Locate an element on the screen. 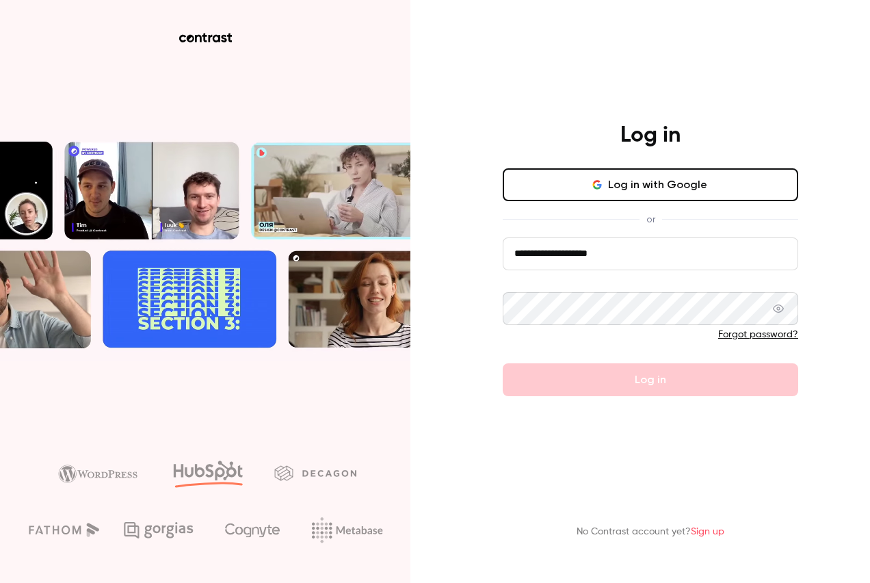 This screenshot has width=870, height=583. a: Forgot password? is located at coordinates (758, 334).